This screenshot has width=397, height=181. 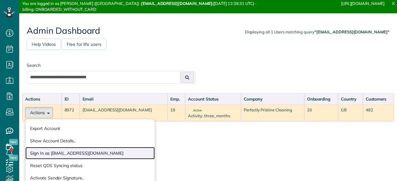 I want to click on div: Activity: three_months, so click(x=213, y=116).